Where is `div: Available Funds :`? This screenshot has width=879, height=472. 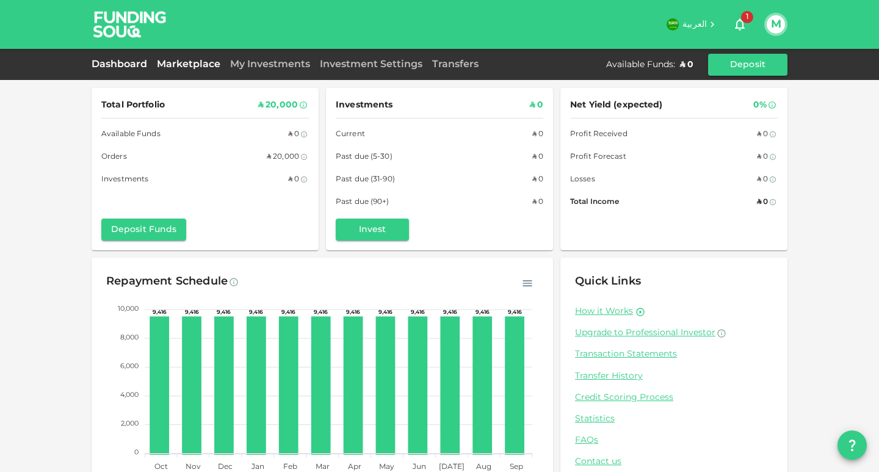 div: Available Funds : is located at coordinates (640, 65).